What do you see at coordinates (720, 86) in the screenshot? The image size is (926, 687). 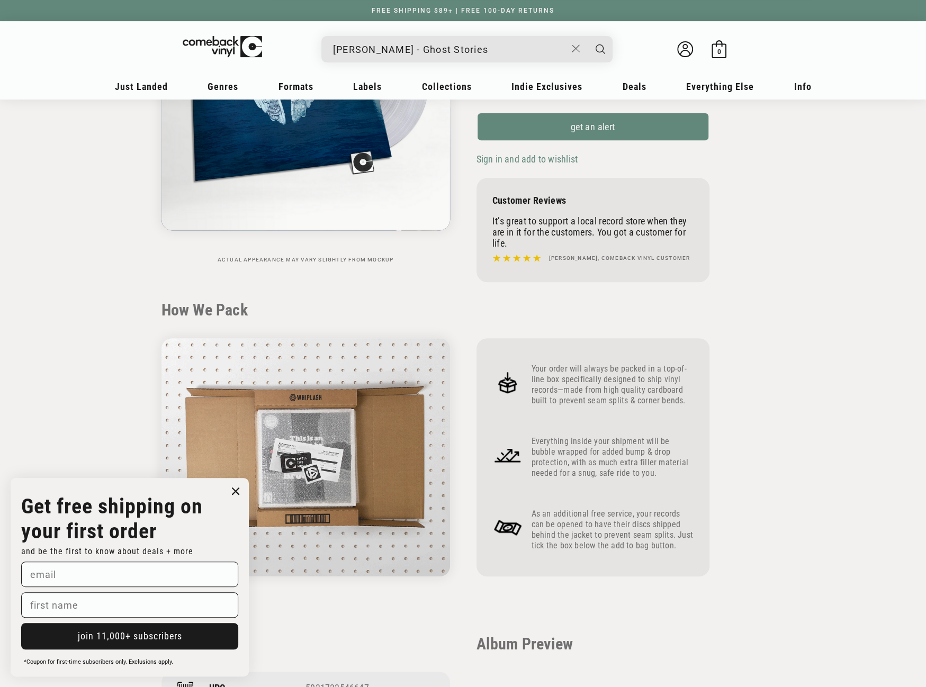 I see `span: Everything Else` at bounding box center [720, 86].